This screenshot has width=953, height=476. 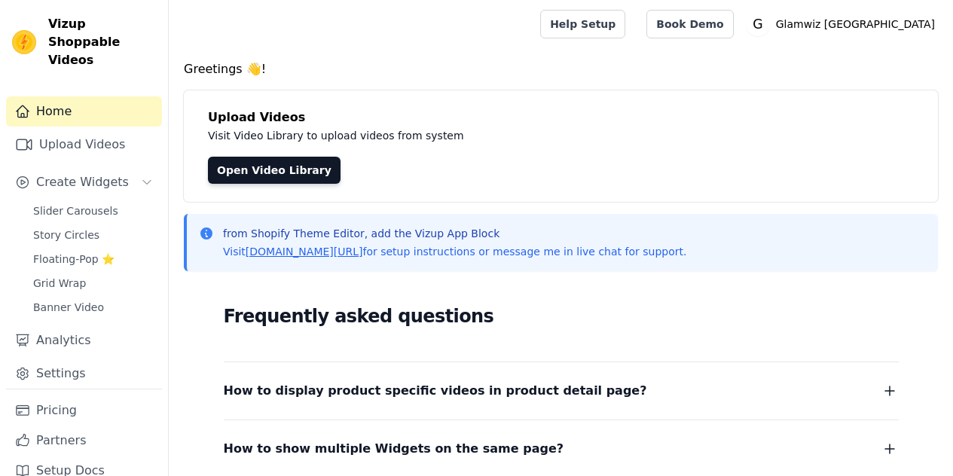 I want to click on button: How to show multiple Widgets on the same page?, so click(x=561, y=449).